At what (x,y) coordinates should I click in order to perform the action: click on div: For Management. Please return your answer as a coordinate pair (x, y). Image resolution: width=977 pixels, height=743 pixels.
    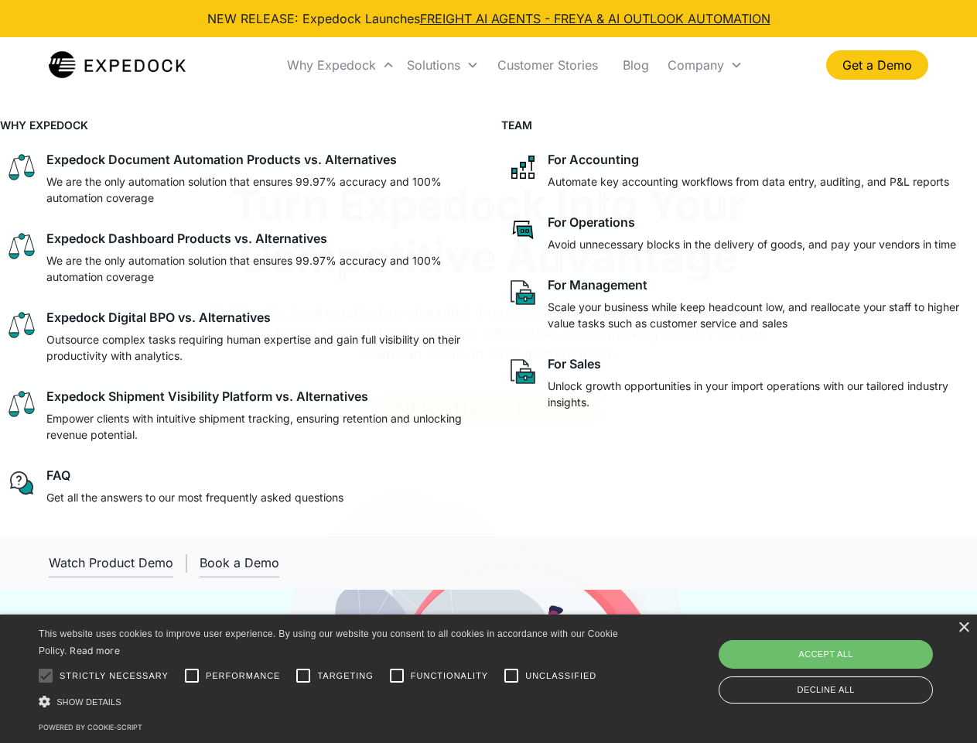
    Looking at the image, I should click on (597, 285).